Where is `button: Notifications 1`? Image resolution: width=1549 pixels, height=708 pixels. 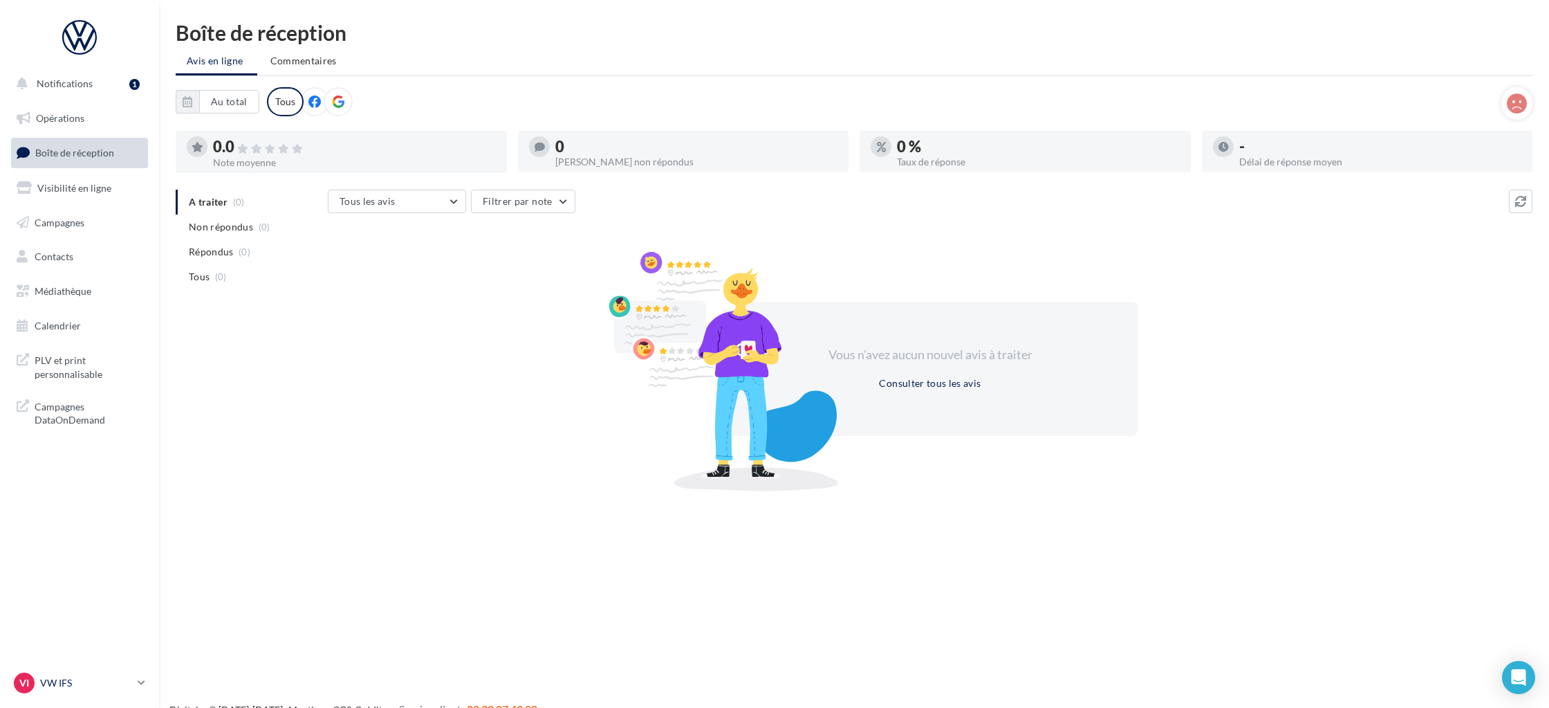
button: Notifications 1 is located at coordinates (77, 84).